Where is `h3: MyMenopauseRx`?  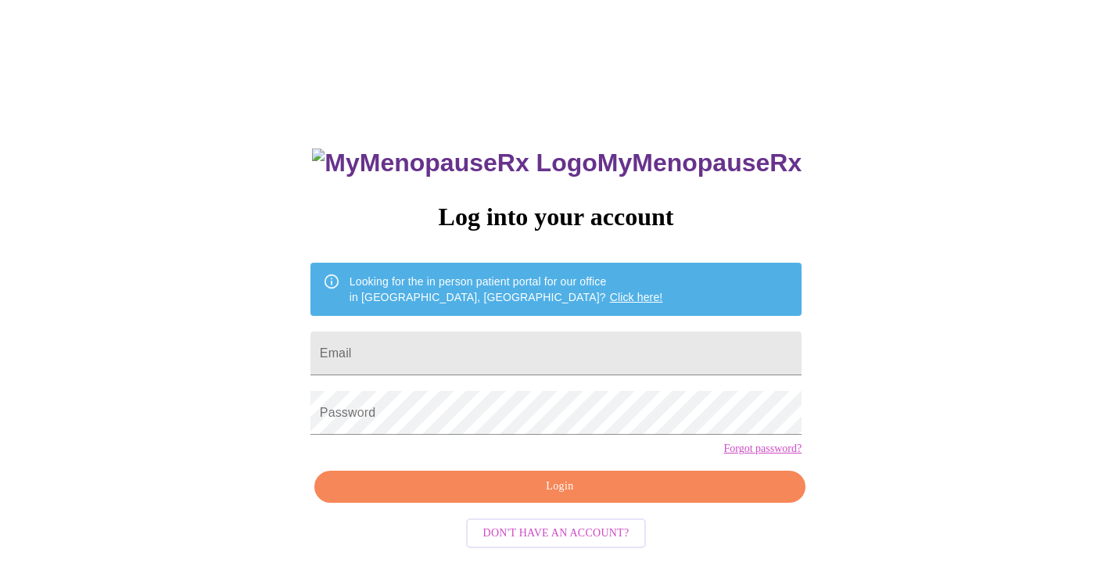 h3: MyMenopauseRx is located at coordinates (557, 163).